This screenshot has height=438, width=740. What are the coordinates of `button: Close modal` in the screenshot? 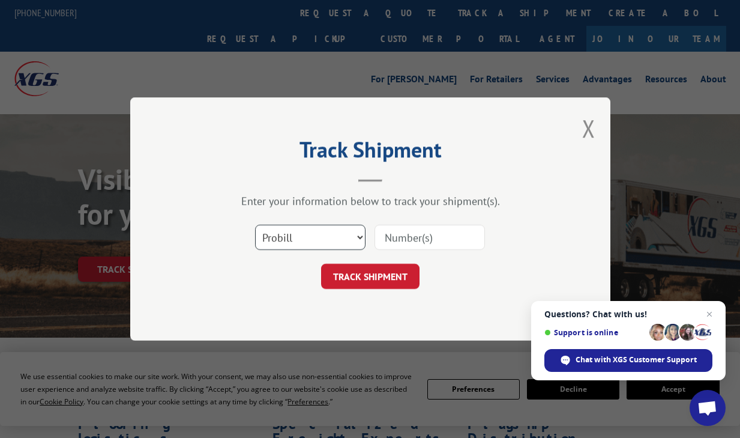 It's located at (589, 128).